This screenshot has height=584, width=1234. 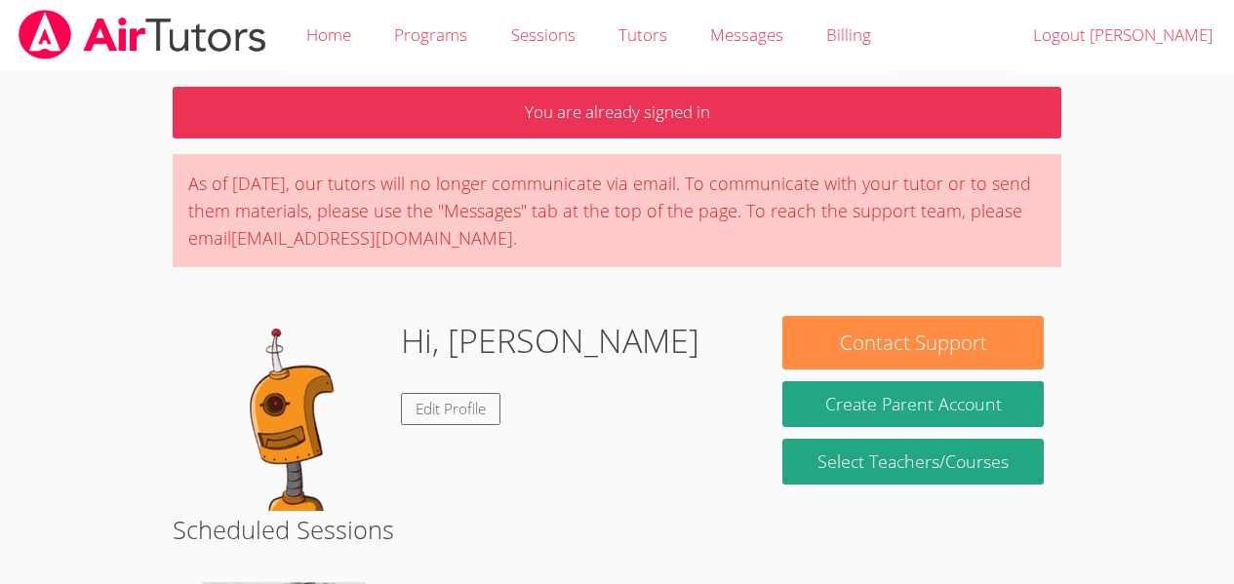 What do you see at coordinates (617, 112) in the screenshot?
I see `p: You are already signed in` at bounding box center [617, 112].